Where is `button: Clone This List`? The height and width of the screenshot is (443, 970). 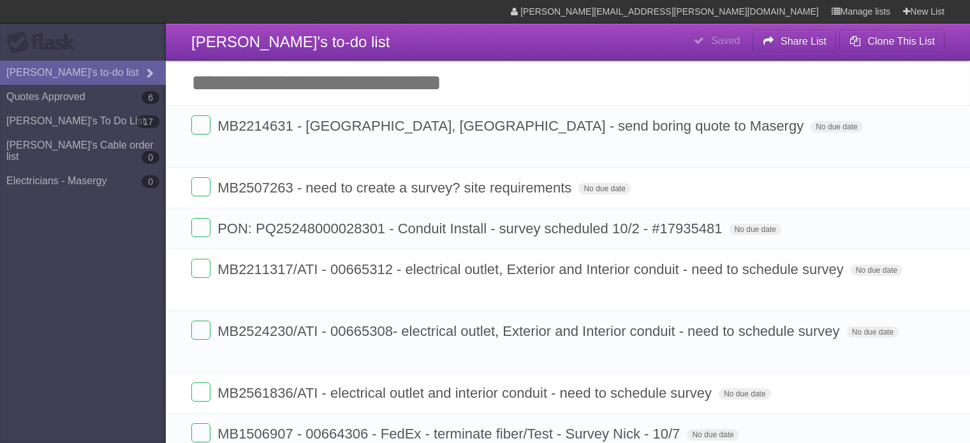
button: Clone This List is located at coordinates (891, 41).